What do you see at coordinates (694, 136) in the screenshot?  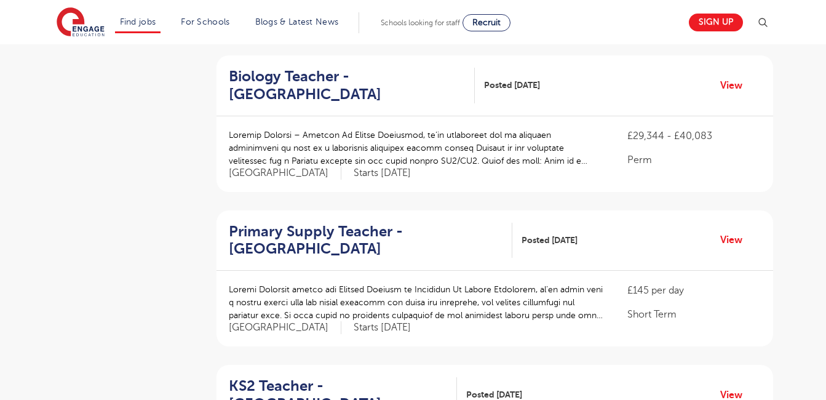 I see `p: £29,344 - £40,083` at bounding box center [694, 136].